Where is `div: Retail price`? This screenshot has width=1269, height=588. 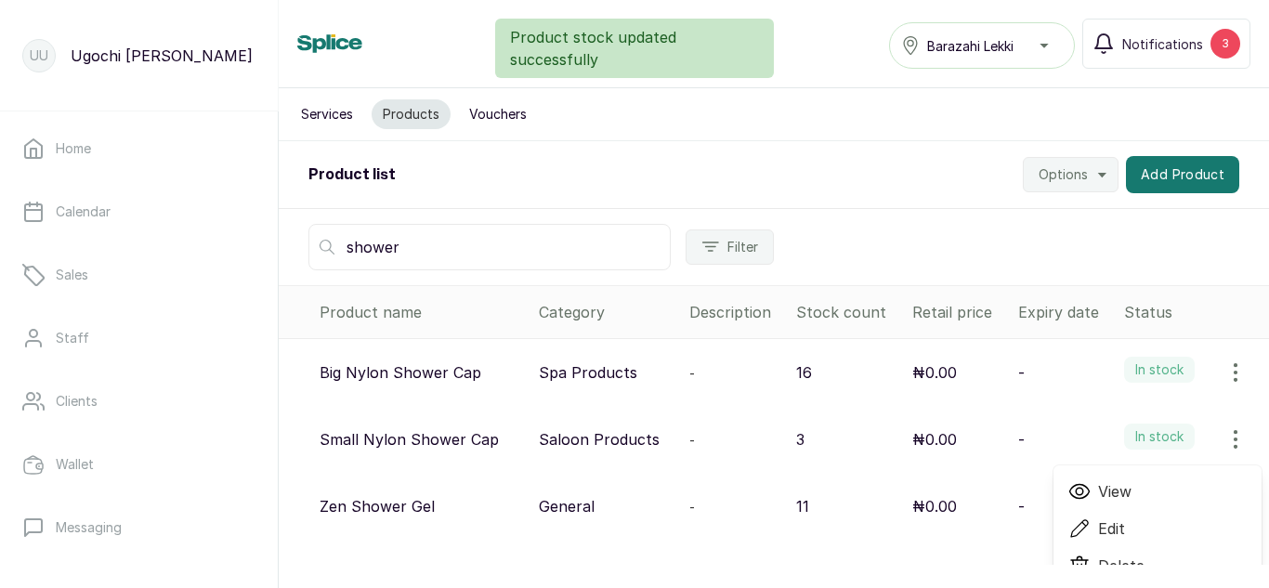
div: Retail price is located at coordinates (957, 312).